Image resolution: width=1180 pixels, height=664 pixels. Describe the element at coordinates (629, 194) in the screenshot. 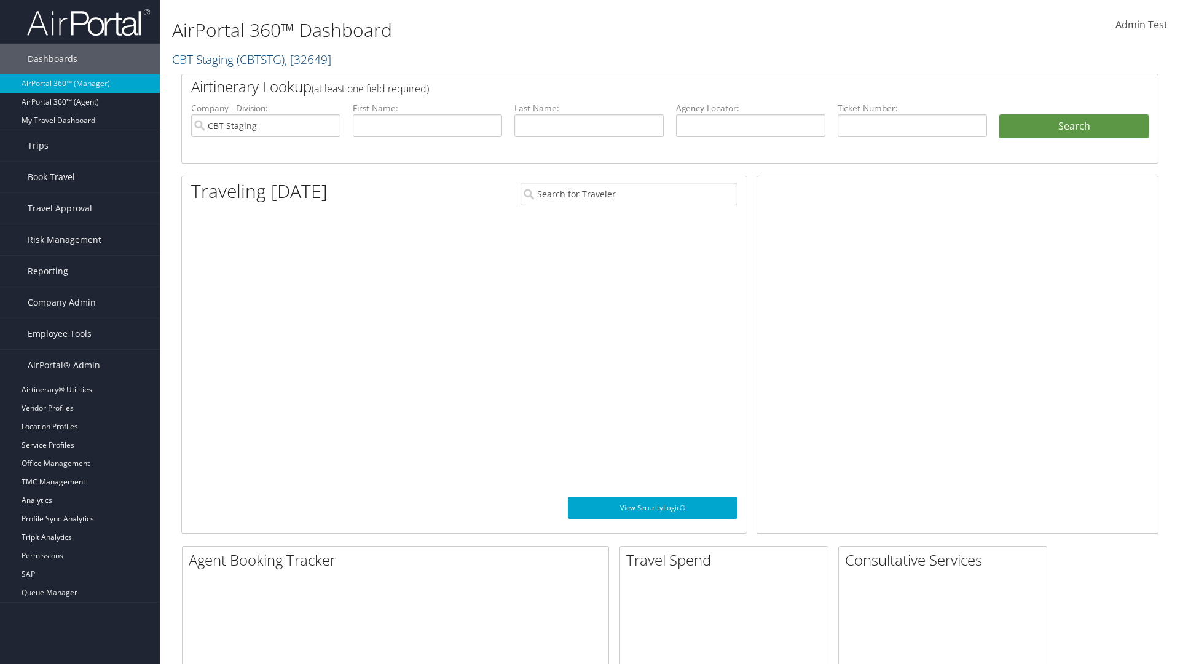

I see `input: Search for Traveler` at that location.